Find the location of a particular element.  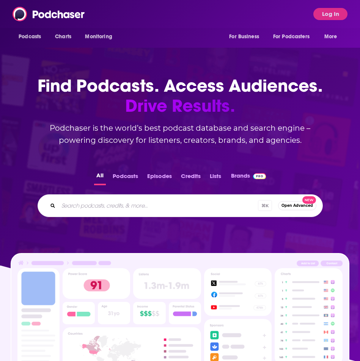

img: Podcast Socials is located at coordinates (238, 292).